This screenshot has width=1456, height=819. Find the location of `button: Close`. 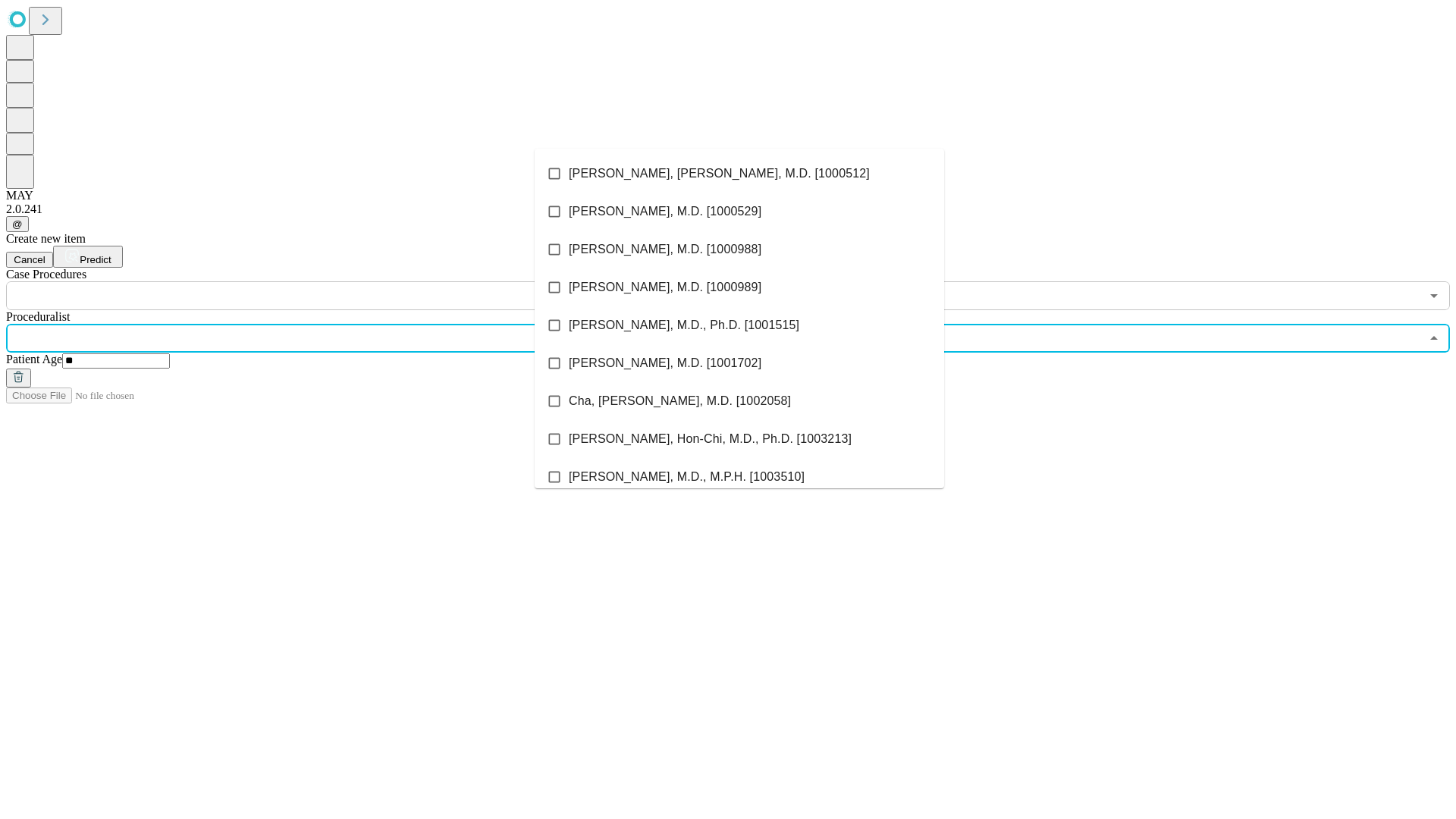

button: Close is located at coordinates (1434, 338).